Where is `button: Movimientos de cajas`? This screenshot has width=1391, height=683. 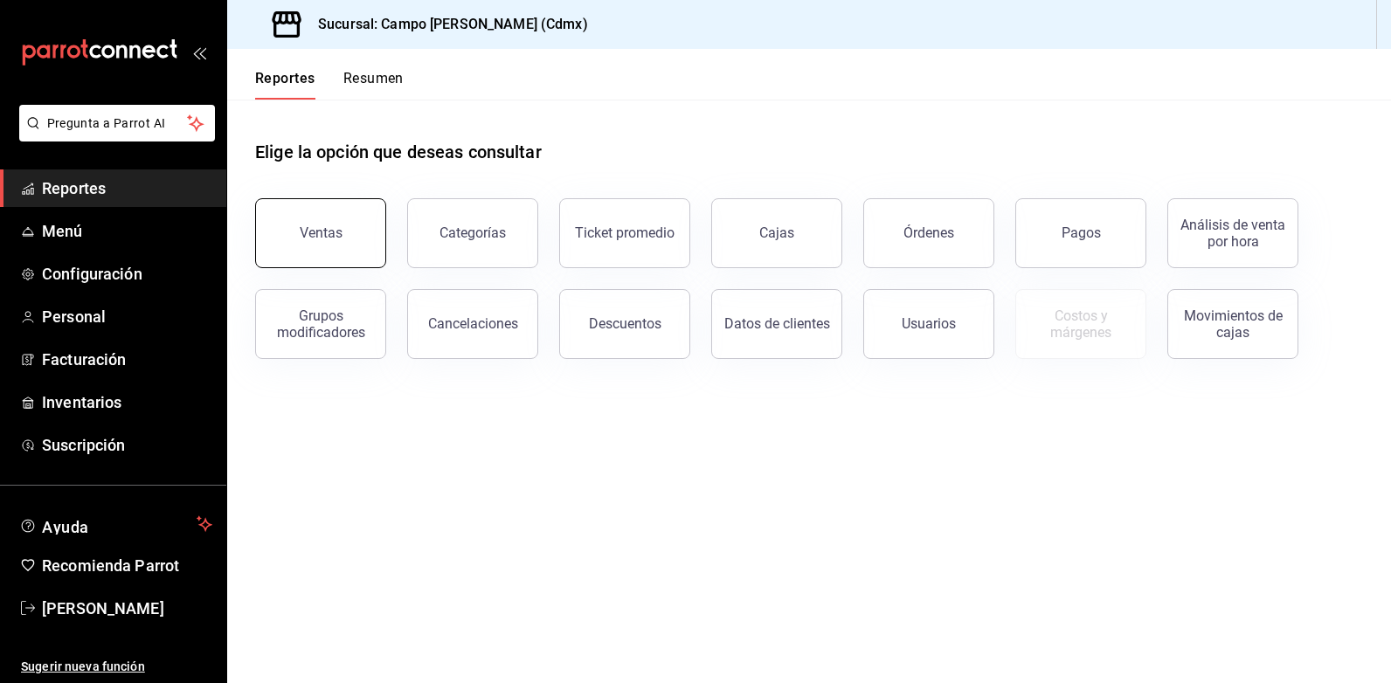
button: Movimientos de cajas is located at coordinates (1233, 324).